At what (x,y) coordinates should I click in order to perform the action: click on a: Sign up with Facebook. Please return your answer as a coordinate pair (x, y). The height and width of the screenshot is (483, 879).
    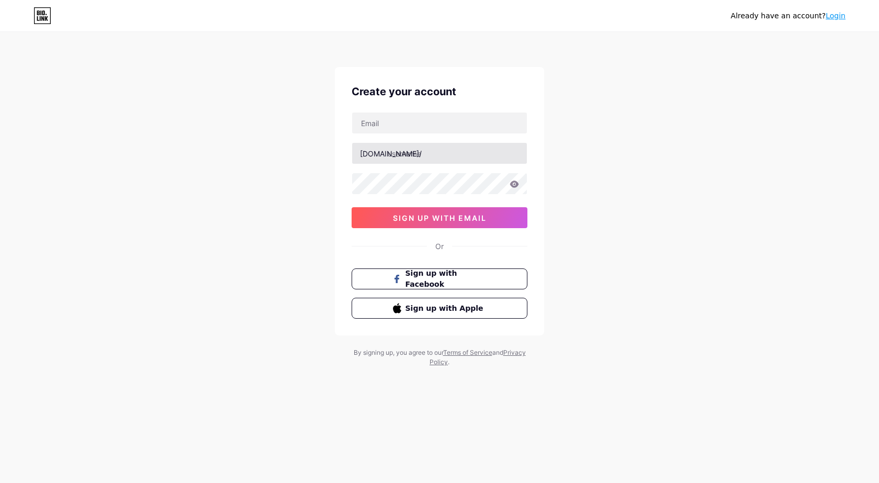
    Looking at the image, I should click on (439, 279).